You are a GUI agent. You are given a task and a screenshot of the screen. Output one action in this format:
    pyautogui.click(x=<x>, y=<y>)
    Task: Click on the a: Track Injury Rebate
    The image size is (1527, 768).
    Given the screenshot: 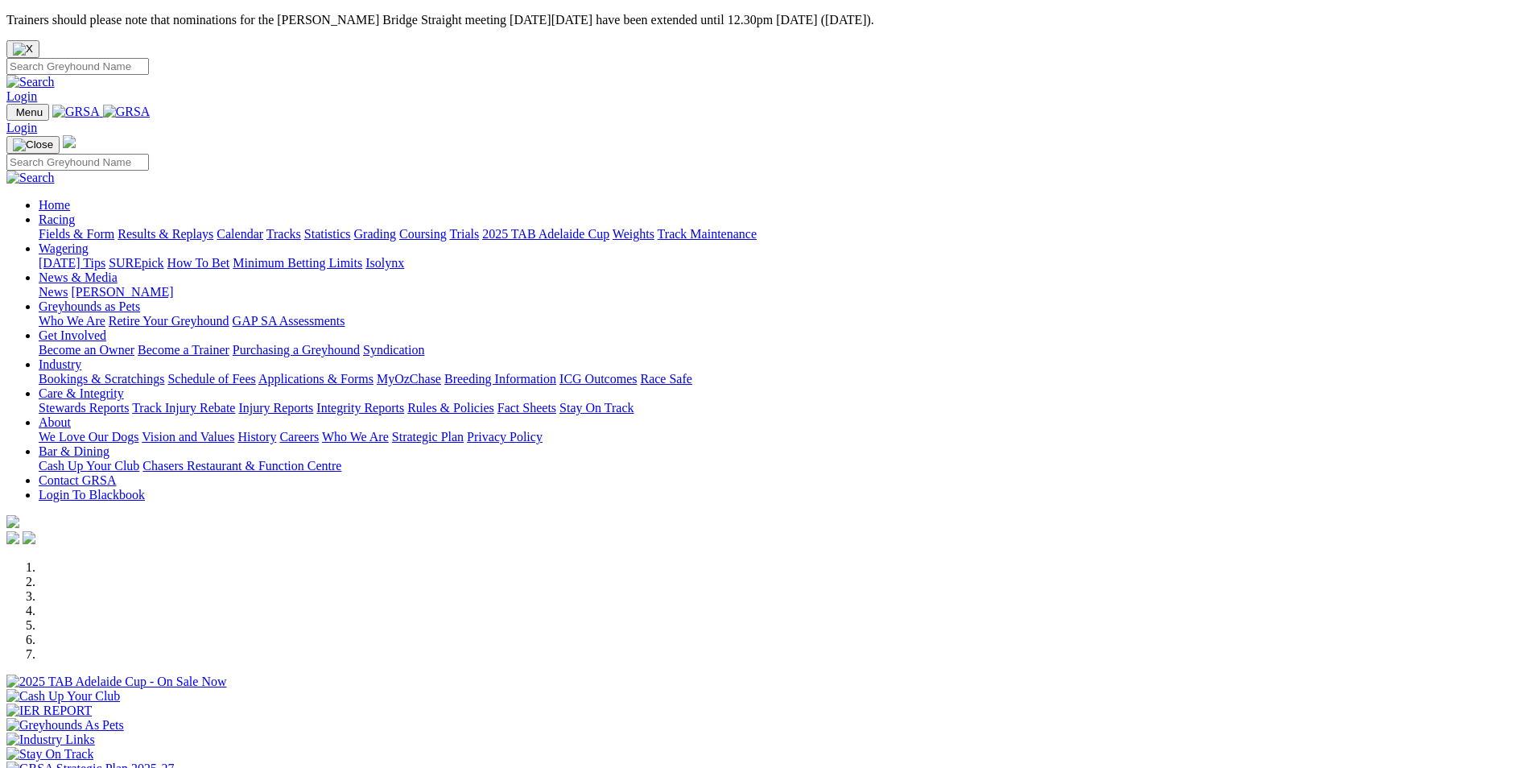 What is the action you would take?
    pyautogui.click(x=183, y=407)
    